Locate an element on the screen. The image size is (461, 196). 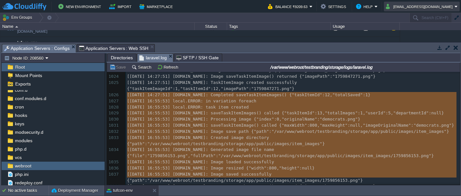
button: Refresh is located at coordinates (169, 67).